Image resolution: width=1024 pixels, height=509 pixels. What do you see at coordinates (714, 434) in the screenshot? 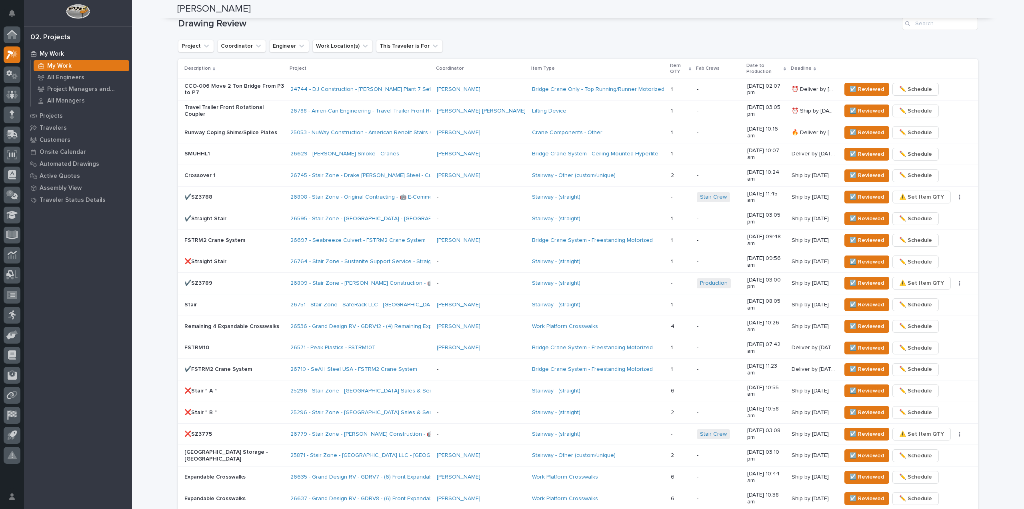
I see `a: Stair Crew` at bounding box center [714, 434].